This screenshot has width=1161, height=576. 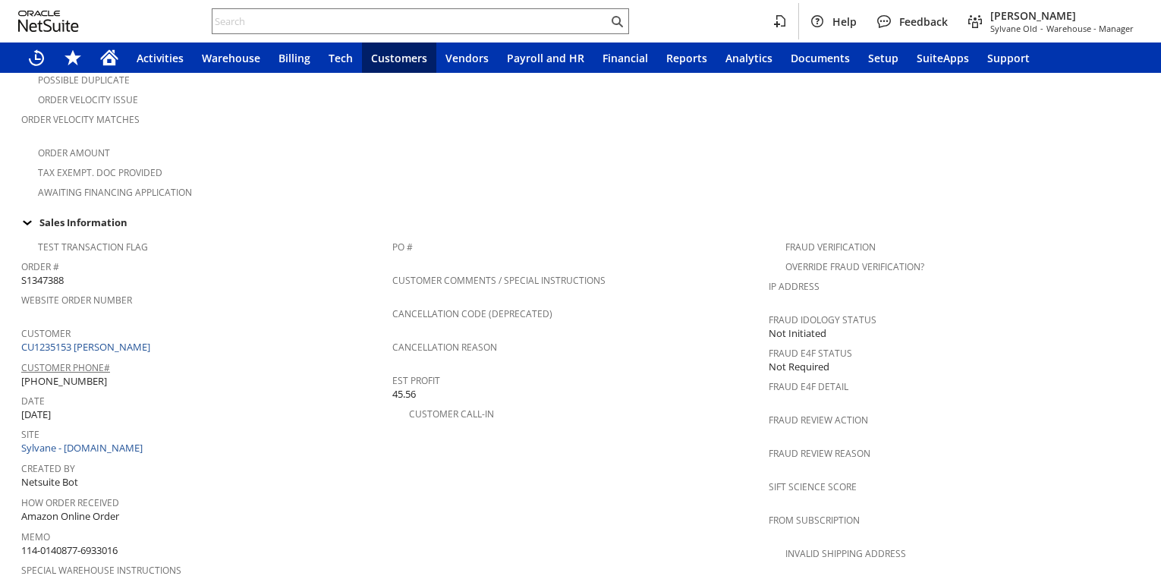 What do you see at coordinates (115, 192) in the screenshot?
I see `a: Awaiting Financing Application` at bounding box center [115, 192].